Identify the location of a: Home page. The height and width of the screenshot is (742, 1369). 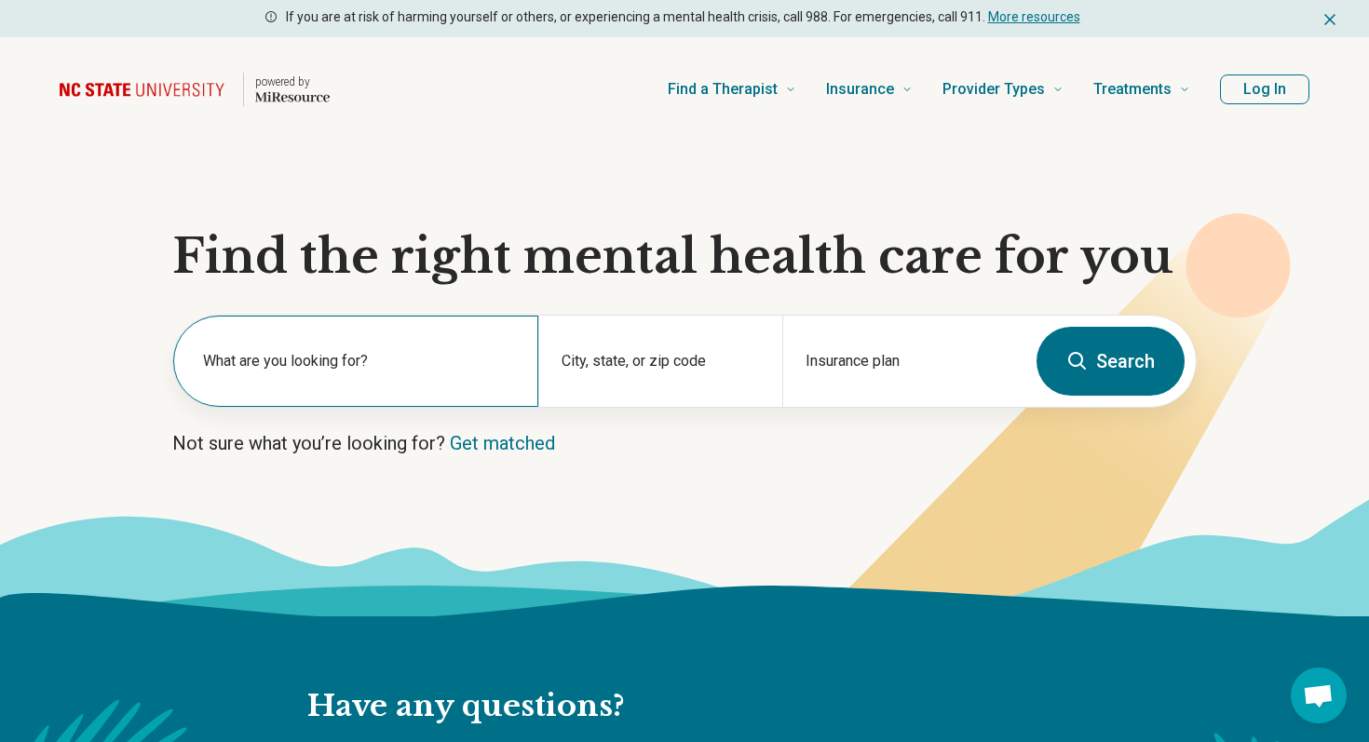
(195, 89).